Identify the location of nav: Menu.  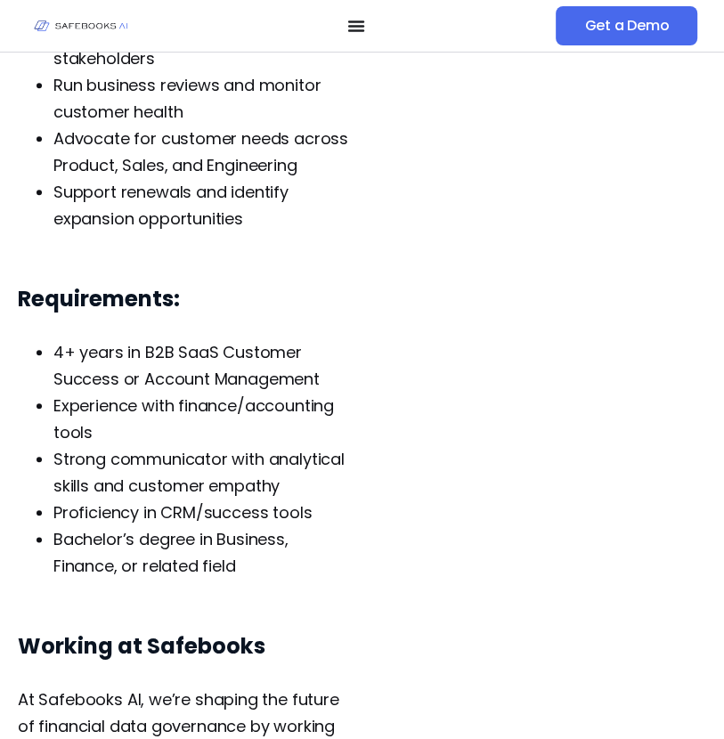
(356, 26).